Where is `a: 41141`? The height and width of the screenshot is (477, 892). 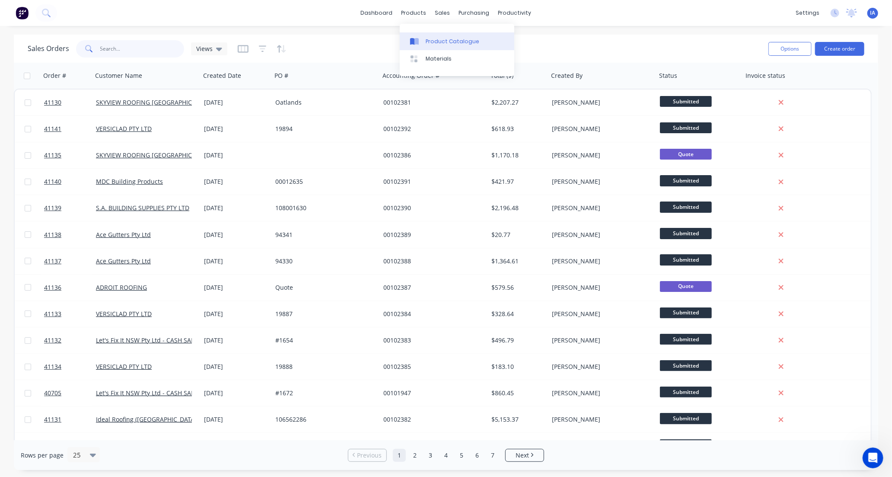 a: 41141 is located at coordinates (70, 129).